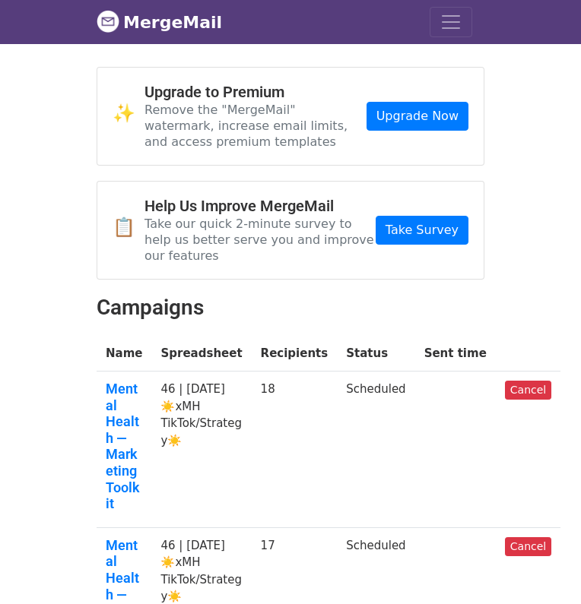 This screenshot has width=581, height=604. I want to click on a: MergeMail, so click(159, 22).